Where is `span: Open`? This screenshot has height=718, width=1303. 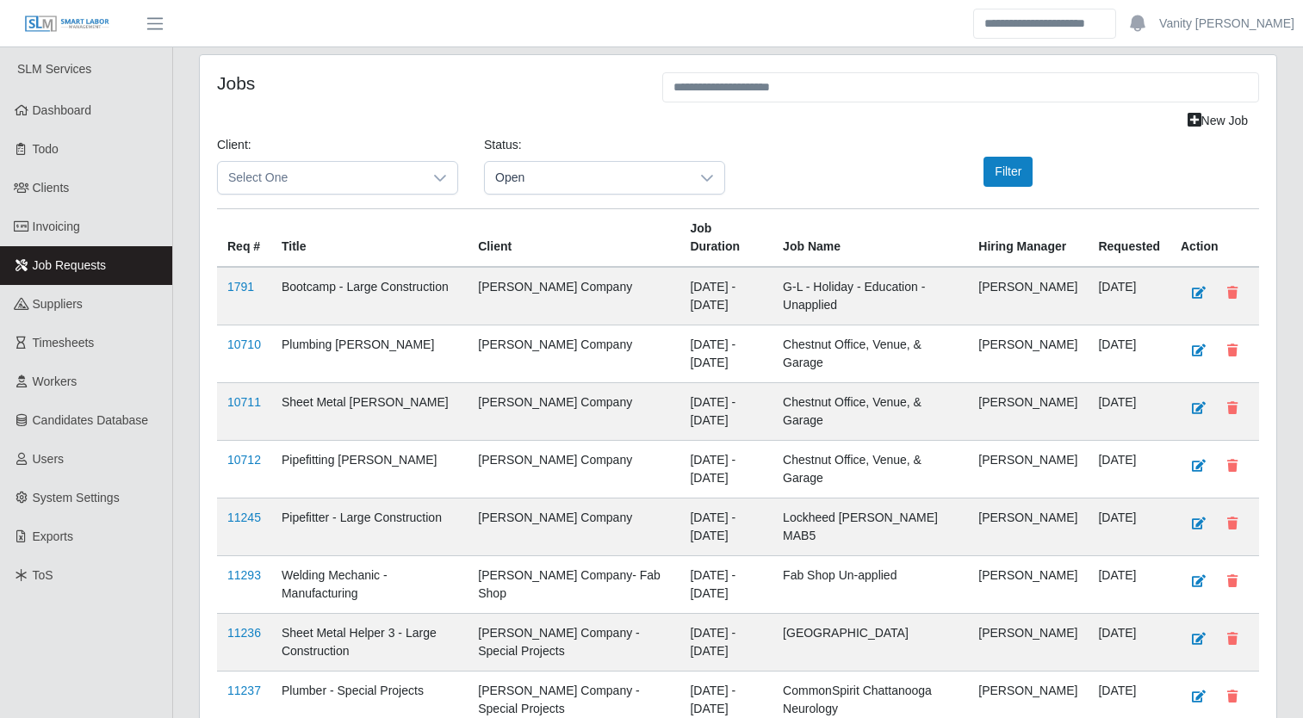 span: Open is located at coordinates (587, 177).